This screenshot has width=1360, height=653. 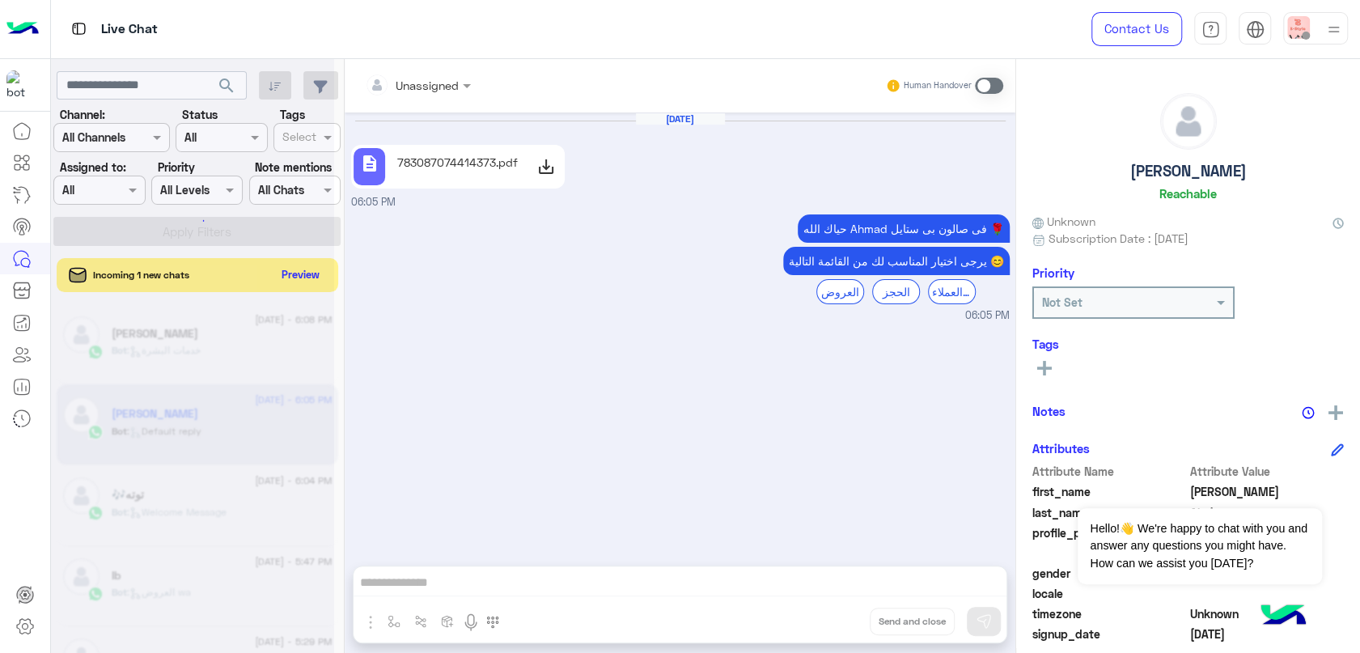 I want to click on span: locale, so click(x=1109, y=593).